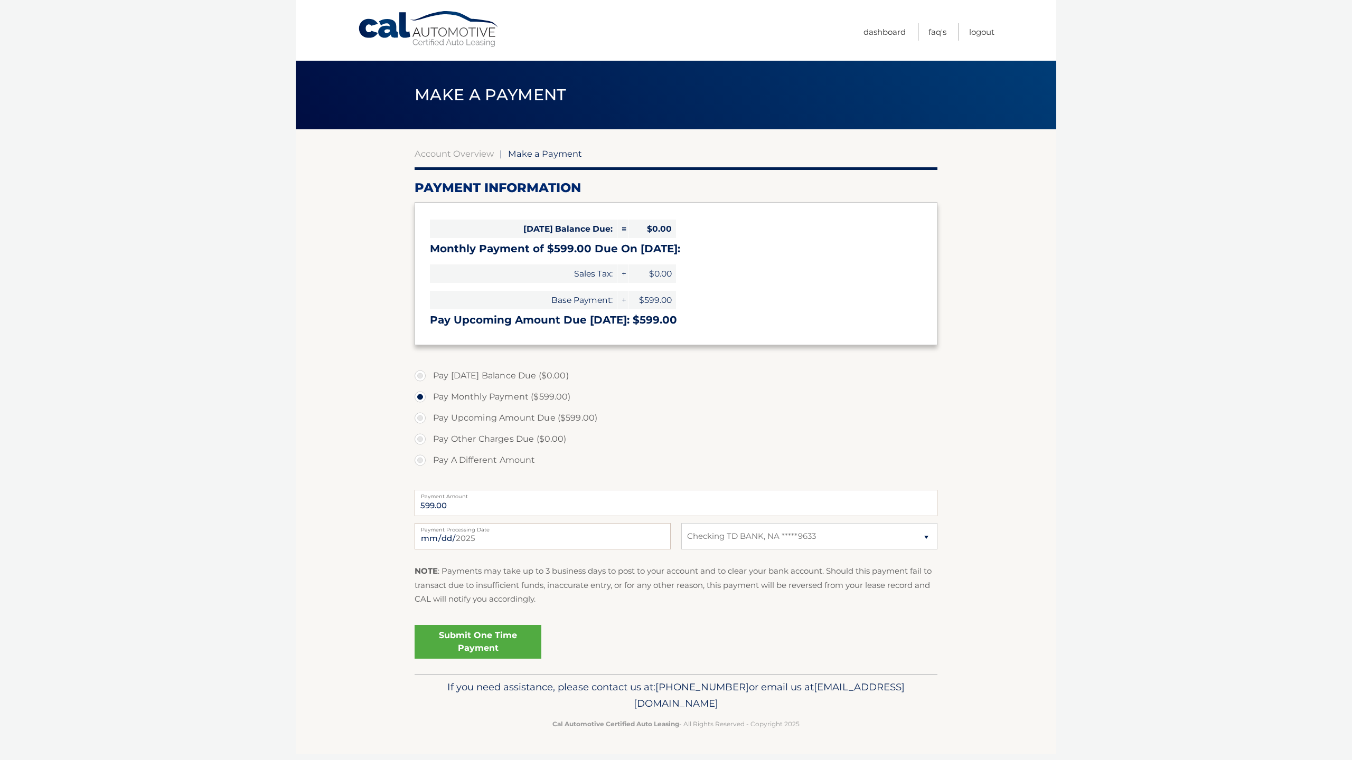  I want to click on span: $599.00, so click(652, 300).